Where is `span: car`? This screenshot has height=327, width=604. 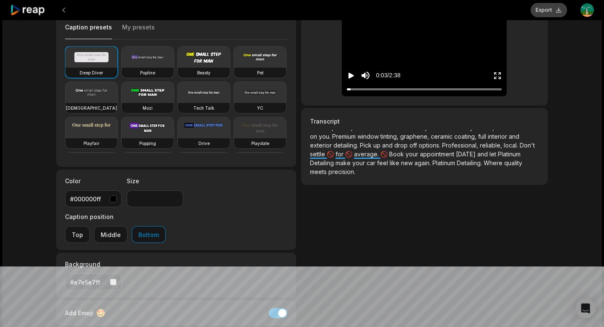 span: car is located at coordinates (372, 162).